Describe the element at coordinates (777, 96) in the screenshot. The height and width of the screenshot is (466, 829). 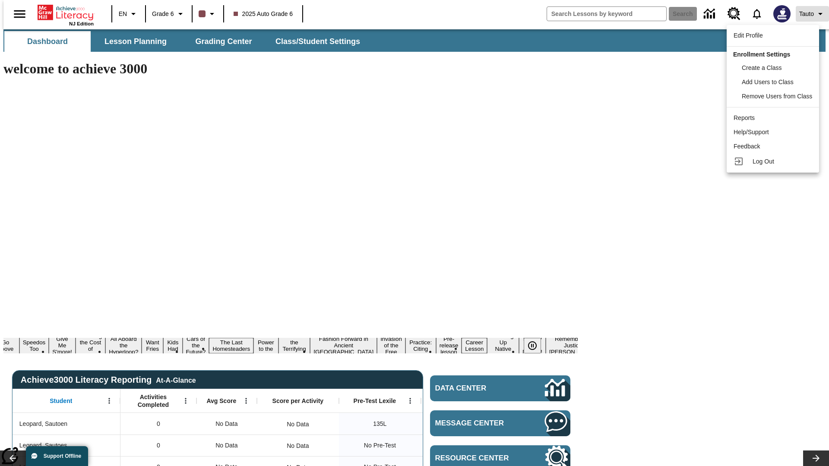
I see `span: Remove Users from Class` at that location.